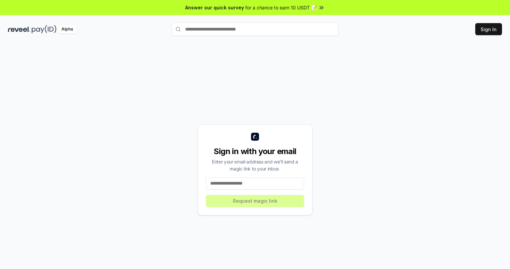 The height and width of the screenshot is (269, 510). Describe the element at coordinates (19, 29) in the screenshot. I see `img: reveel_dark` at that location.